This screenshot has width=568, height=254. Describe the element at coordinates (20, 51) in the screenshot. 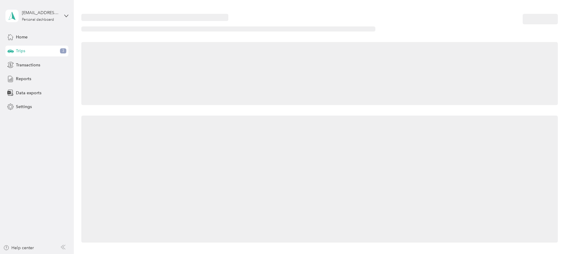

I see `span: Trips` at that location.